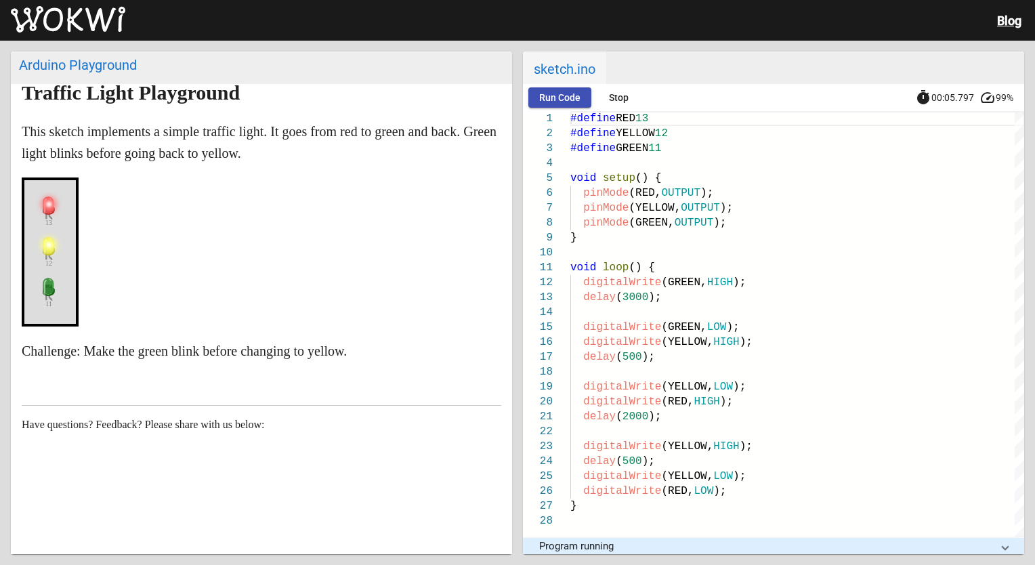  What do you see at coordinates (538, 461) in the screenshot?
I see `div: 24` at bounding box center [538, 461].